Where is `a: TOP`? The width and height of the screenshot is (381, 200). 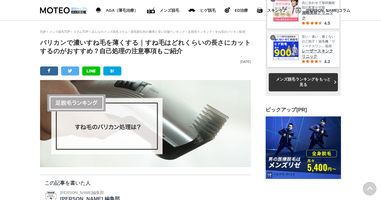 a: TOP is located at coordinates (43, 32).